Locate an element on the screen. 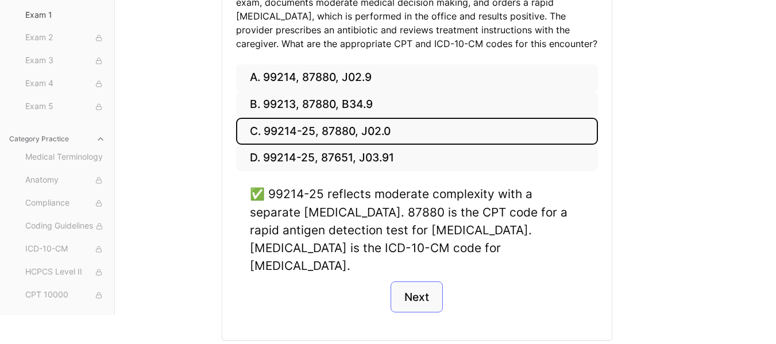 This screenshot has height=344, width=776. span: Anatomy is located at coordinates (65, 180).